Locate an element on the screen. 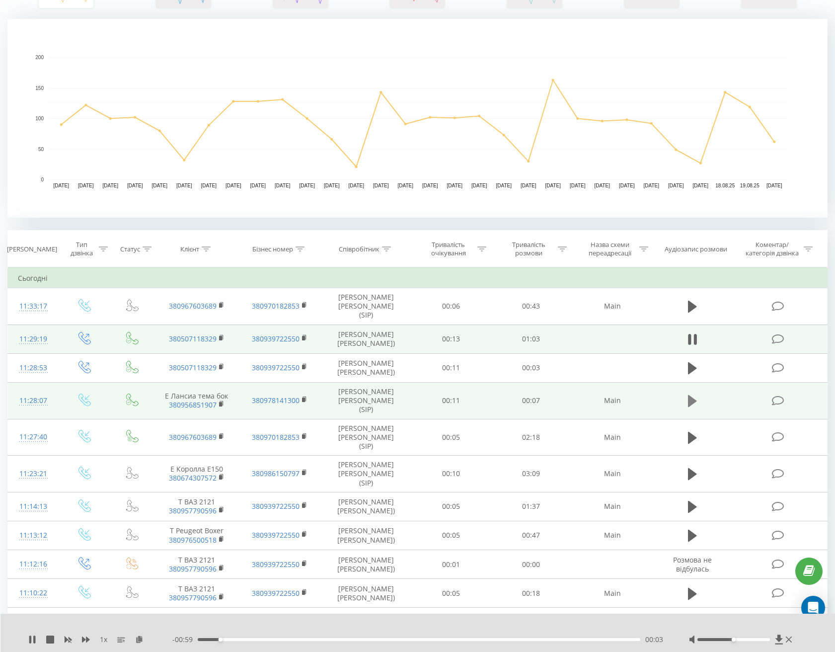  a: 380956851907 is located at coordinates (193, 404).